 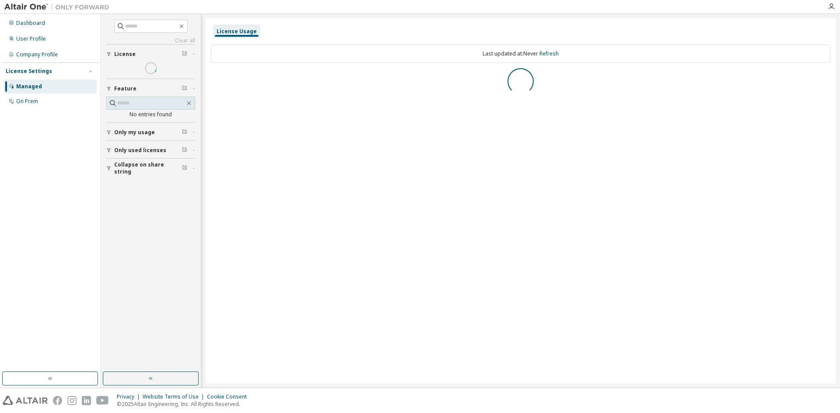 I want to click on span: License, so click(x=125, y=54).